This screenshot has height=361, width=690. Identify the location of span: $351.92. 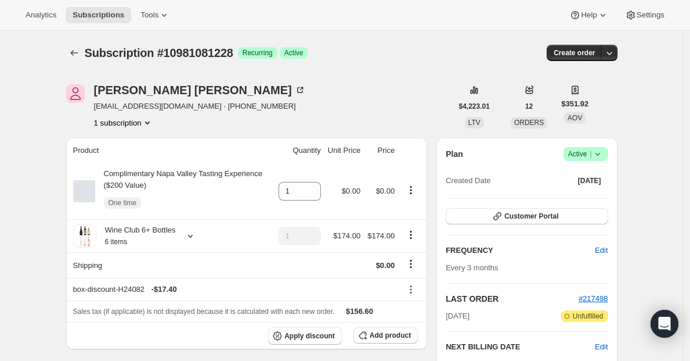
(575, 104).